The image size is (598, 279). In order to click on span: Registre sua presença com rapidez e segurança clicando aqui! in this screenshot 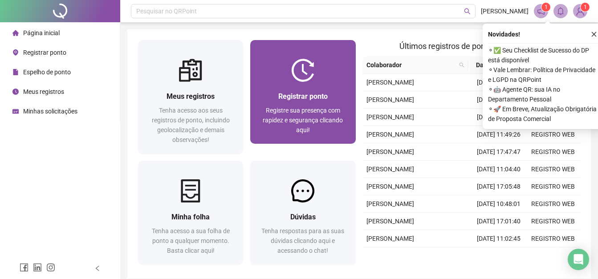, I will do `click(303, 120)`.